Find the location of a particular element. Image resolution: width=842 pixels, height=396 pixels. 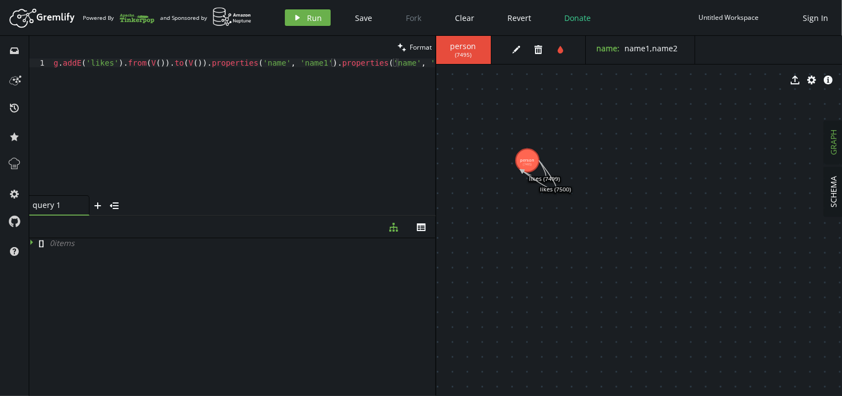

div: Untitled Workspace is located at coordinates (729, 17).